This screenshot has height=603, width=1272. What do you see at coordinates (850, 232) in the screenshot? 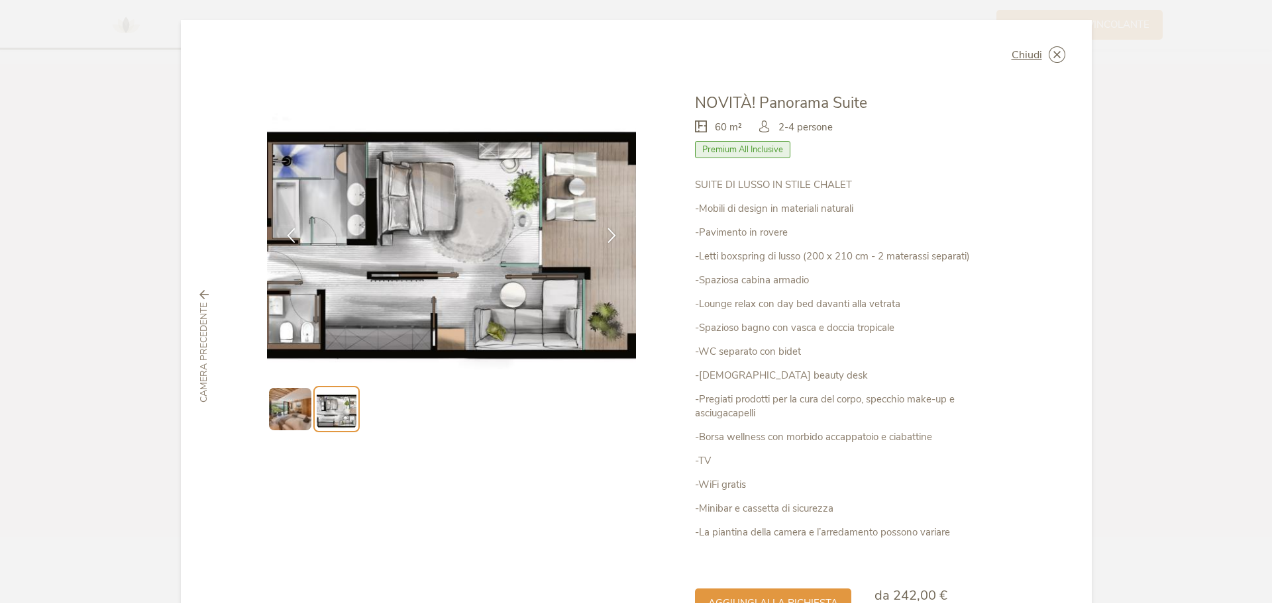
I see `p: -Pavimento in rovere` at bounding box center [850, 232].